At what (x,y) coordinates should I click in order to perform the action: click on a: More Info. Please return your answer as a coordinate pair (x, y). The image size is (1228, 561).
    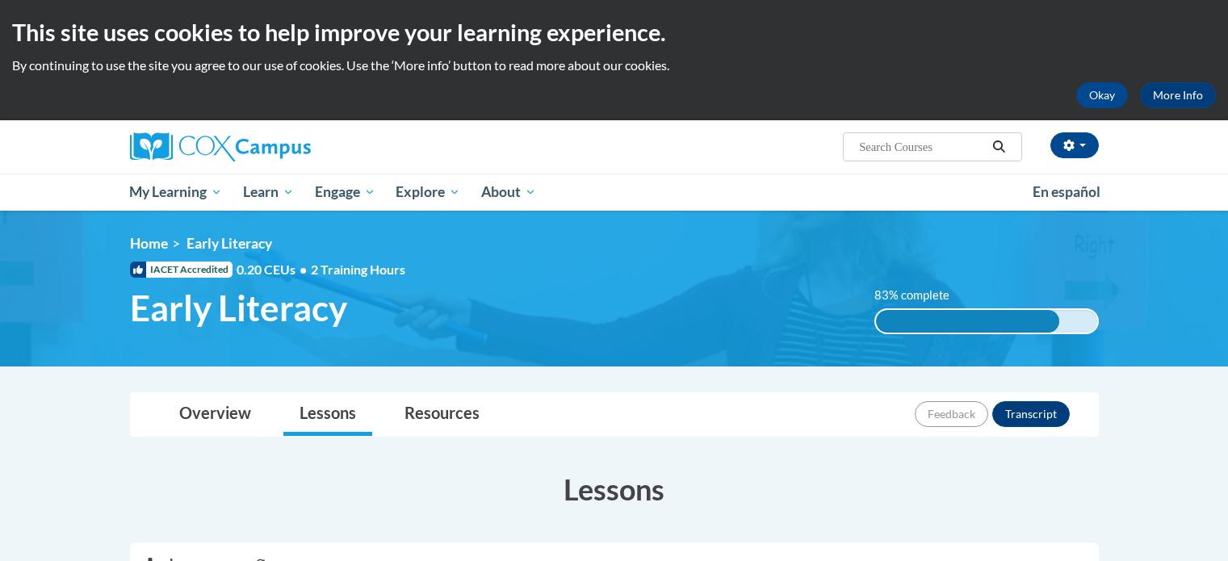
    Looking at the image, I should click on (1178, 95).